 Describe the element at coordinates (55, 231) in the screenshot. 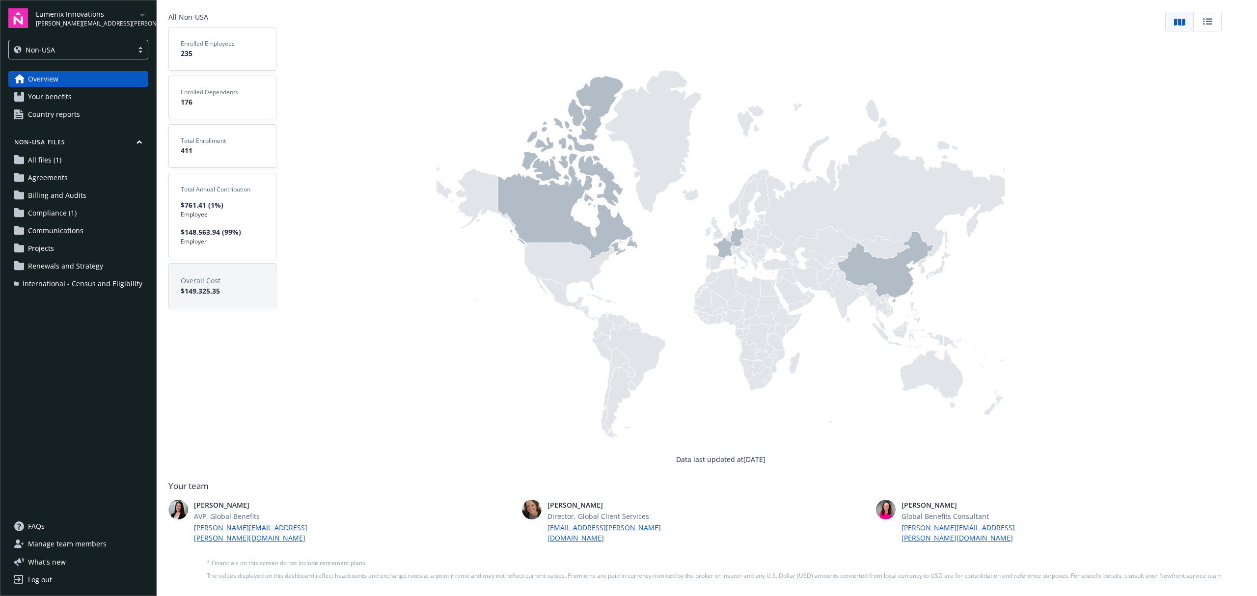

I see `span: Communications` at that location.